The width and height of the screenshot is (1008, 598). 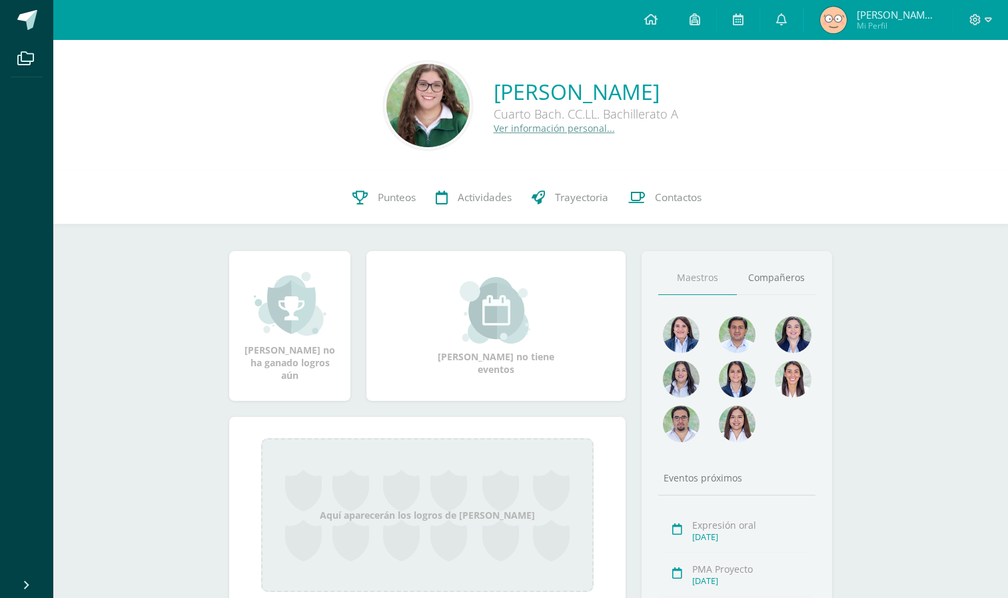 I want to click on div: Cuarto Bach. CC.LL. Bachillerato A, so click(x=586, y=114).